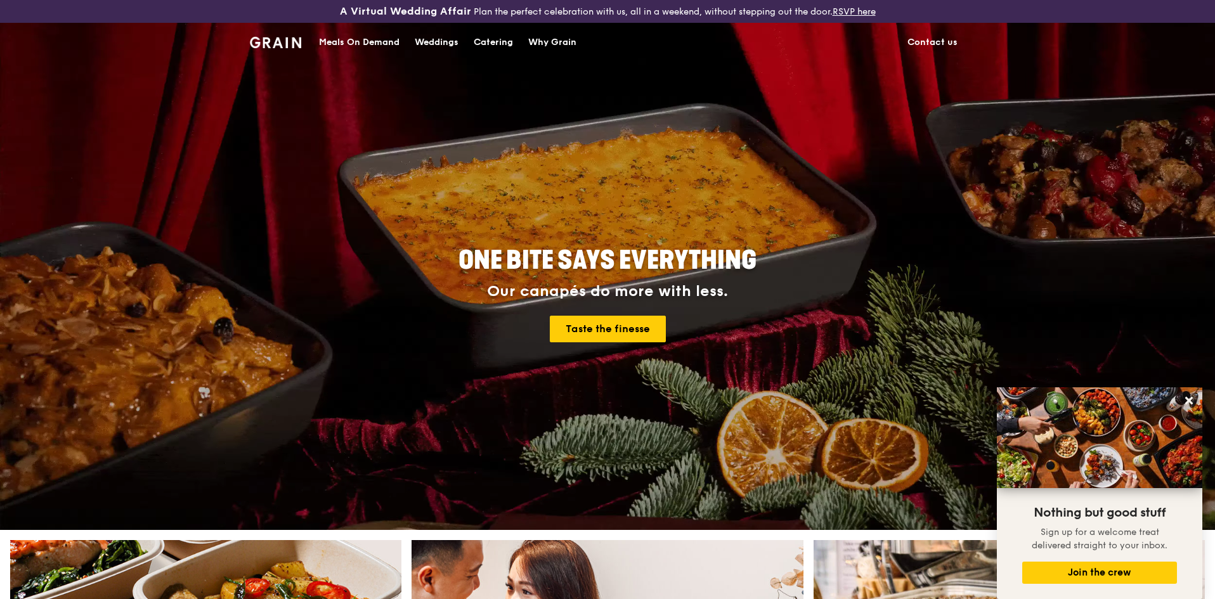 Image resolution: width=1215 pixels, height=599 pixels. What do you see at coordinates (1099, 437) in the screenshot?
I see `img: DSC07876-Edit02-Large.jpeg` at bounding box center [1099, 437].